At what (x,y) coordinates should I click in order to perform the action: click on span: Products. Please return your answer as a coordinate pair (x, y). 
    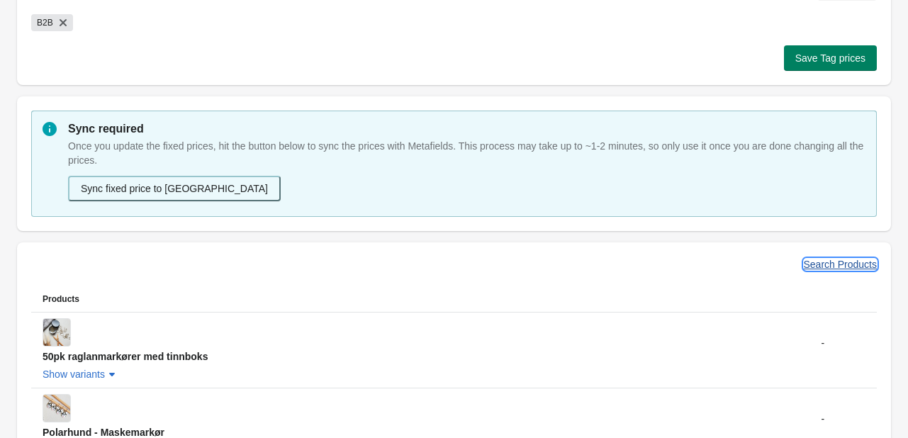
    Looking at the image, I should click on (61, 299).